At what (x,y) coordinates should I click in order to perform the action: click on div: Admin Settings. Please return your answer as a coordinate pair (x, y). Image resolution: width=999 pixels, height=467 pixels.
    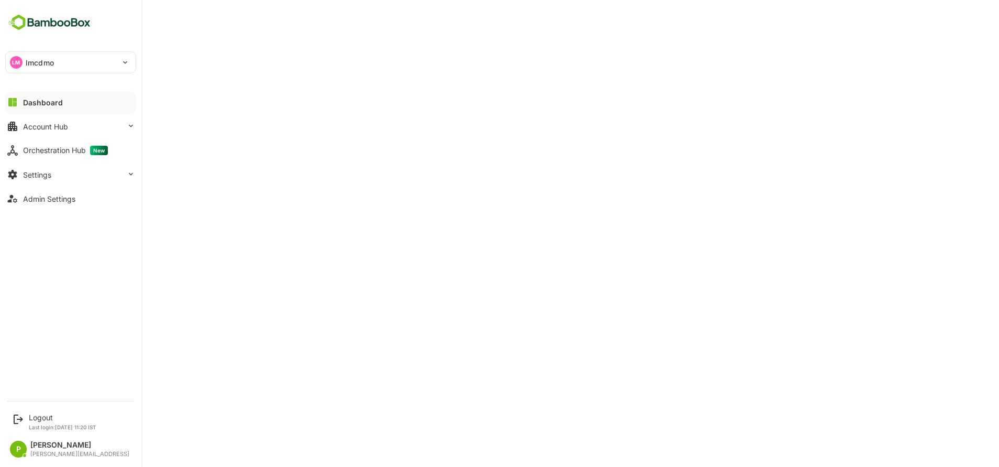
    Looking at the image, I should click on (49, 198).